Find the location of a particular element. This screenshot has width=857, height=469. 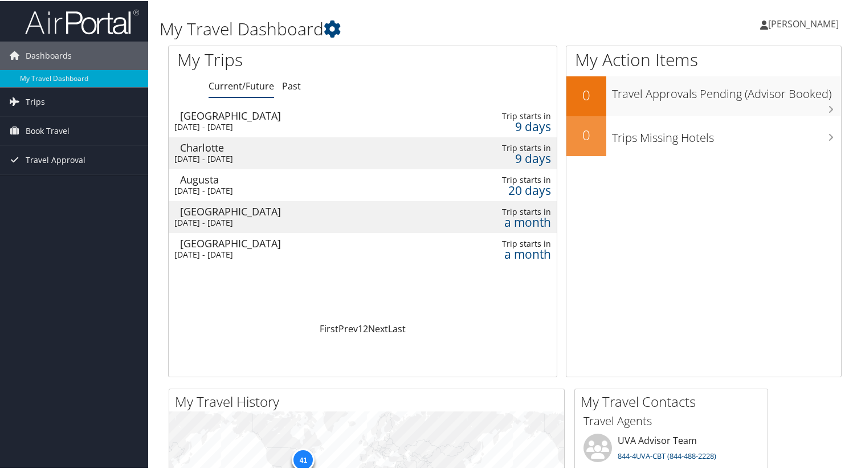

h2: My Travel Contacts is located at coordinates (674, 401).